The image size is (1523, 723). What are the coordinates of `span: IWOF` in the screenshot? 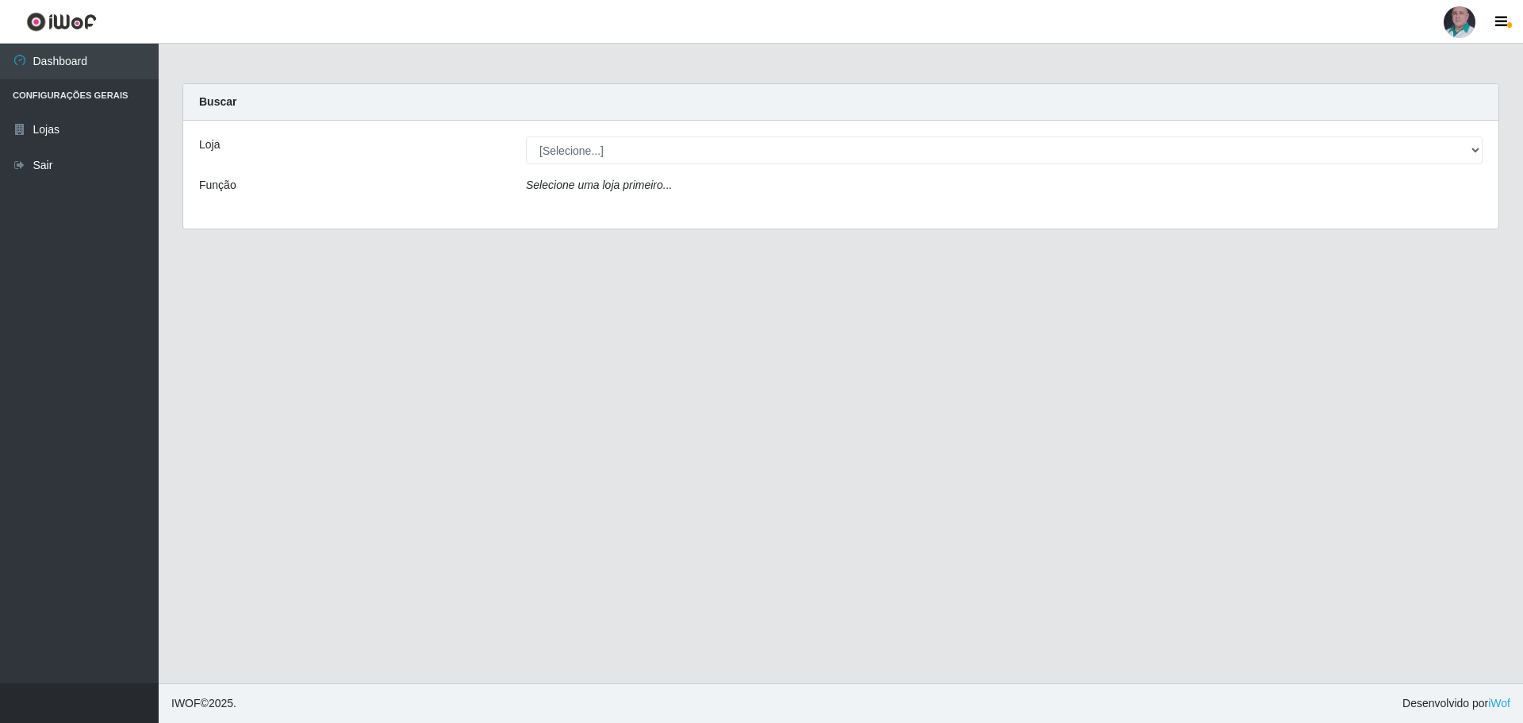 It's located at (186, 703).